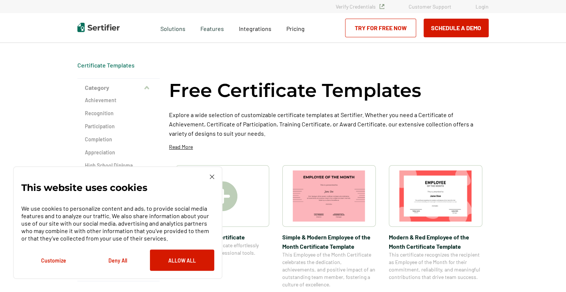 Image resolution: width=566 pixels, height=292 pixels. I want to click on img: Simple & Modern Employee of the Month Certificate Template, so click(329, 196).